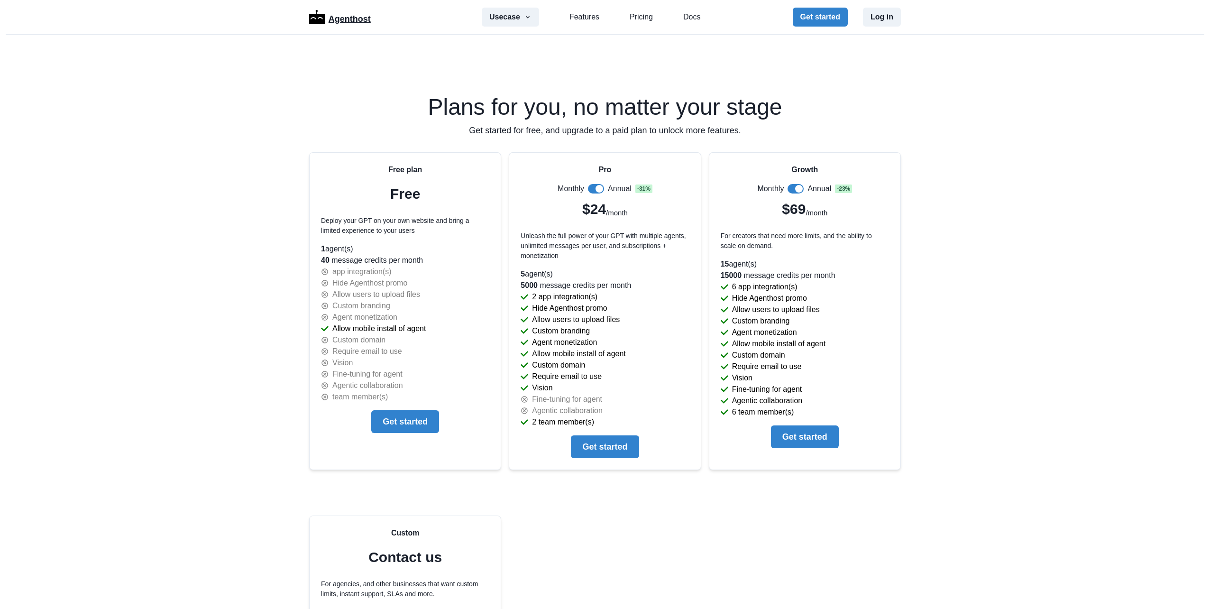  Describe the element at coordinates (794, 209) in the screenshot. I see `p: $69` at that location.